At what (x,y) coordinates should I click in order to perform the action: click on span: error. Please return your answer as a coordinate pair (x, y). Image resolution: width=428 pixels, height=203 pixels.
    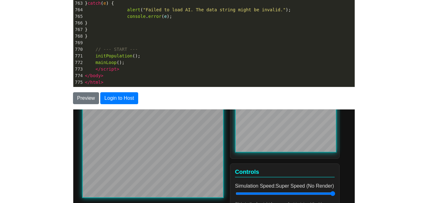
    Looking at the image, I should click on (155, 16).